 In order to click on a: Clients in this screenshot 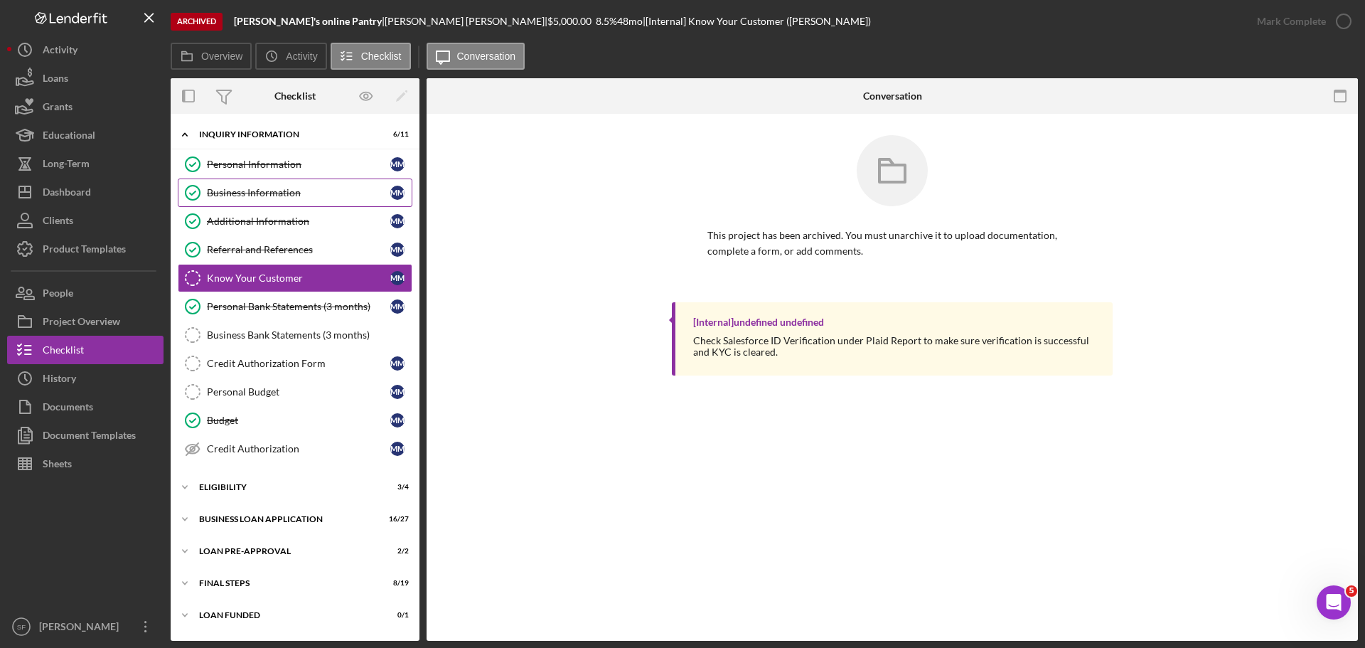, I will do `click(85, 220)`.